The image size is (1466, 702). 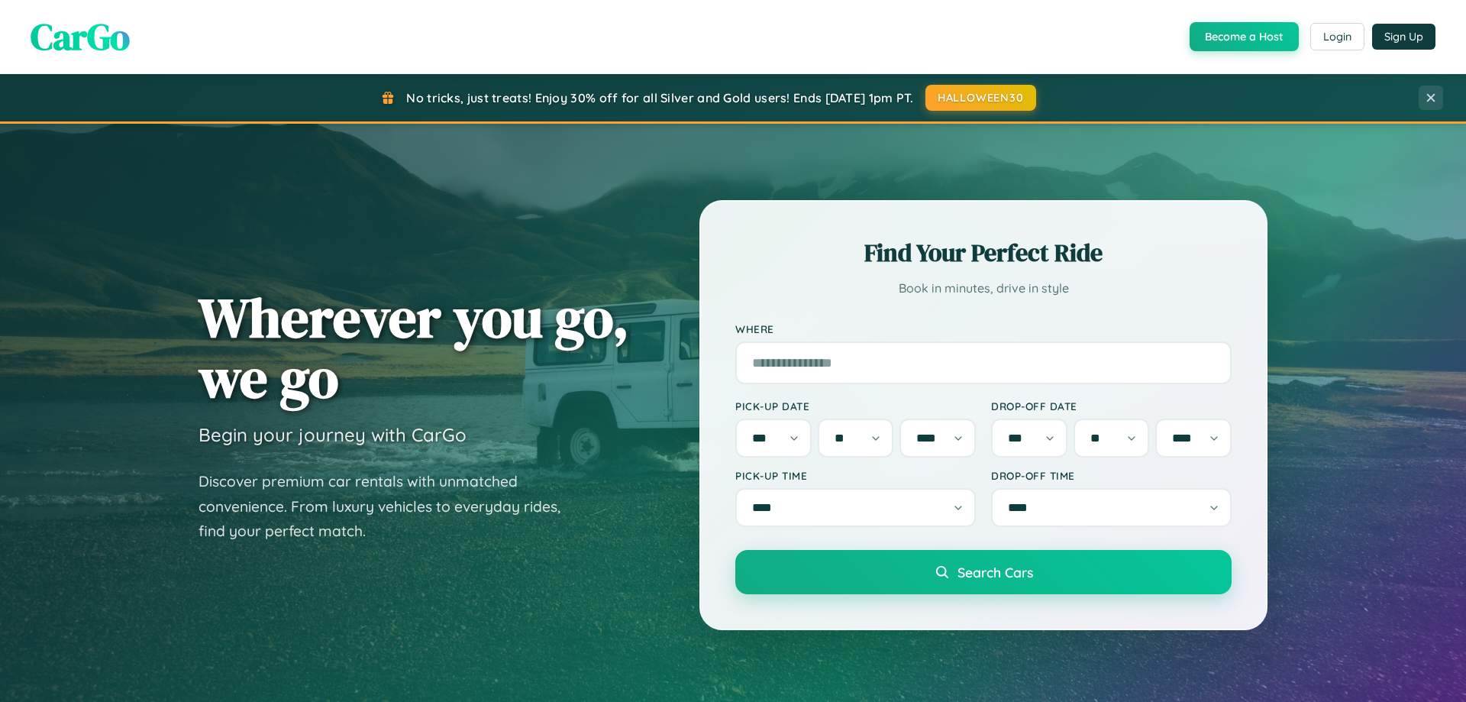 What do you see at coordinates (414, 347) in the screenshot?
I see `h1: Wherever you go, we go` at bounding box center [414, 347].